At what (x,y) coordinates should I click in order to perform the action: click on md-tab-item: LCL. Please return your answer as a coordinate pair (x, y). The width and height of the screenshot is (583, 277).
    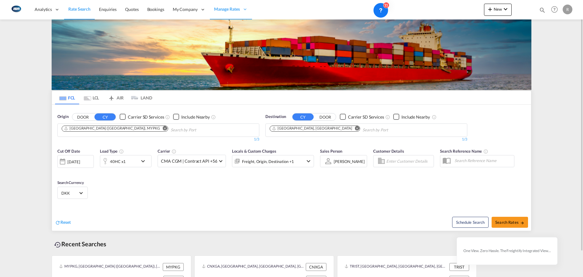
    Looking at the image, I should click on (91, 98).